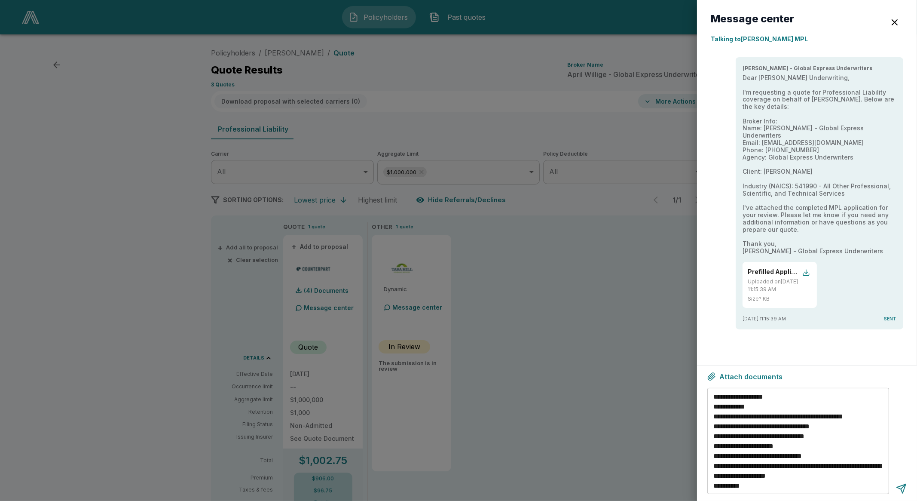 Image resolution: width=917 pixels, height=501 pixels. I want to click on span: Attach documents, so click(751, 376).